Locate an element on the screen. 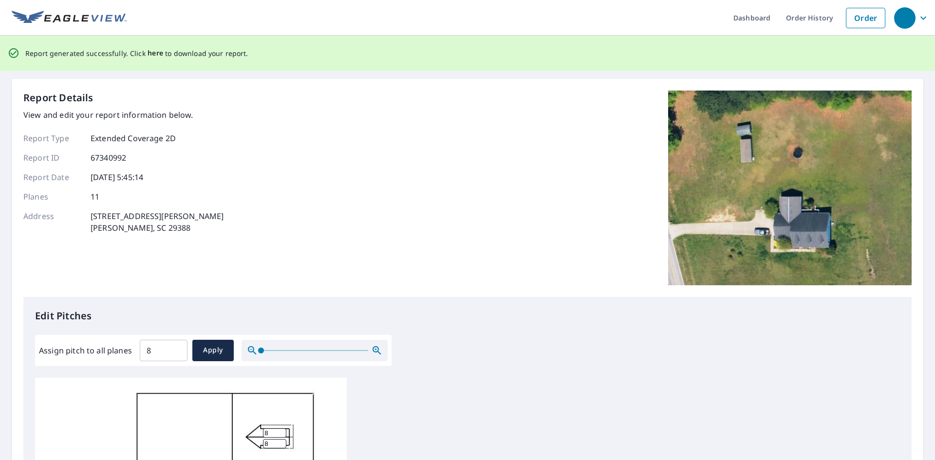 This screenshot has width=935, height=460. input: 00.0 is located at coordinates (164, 351).